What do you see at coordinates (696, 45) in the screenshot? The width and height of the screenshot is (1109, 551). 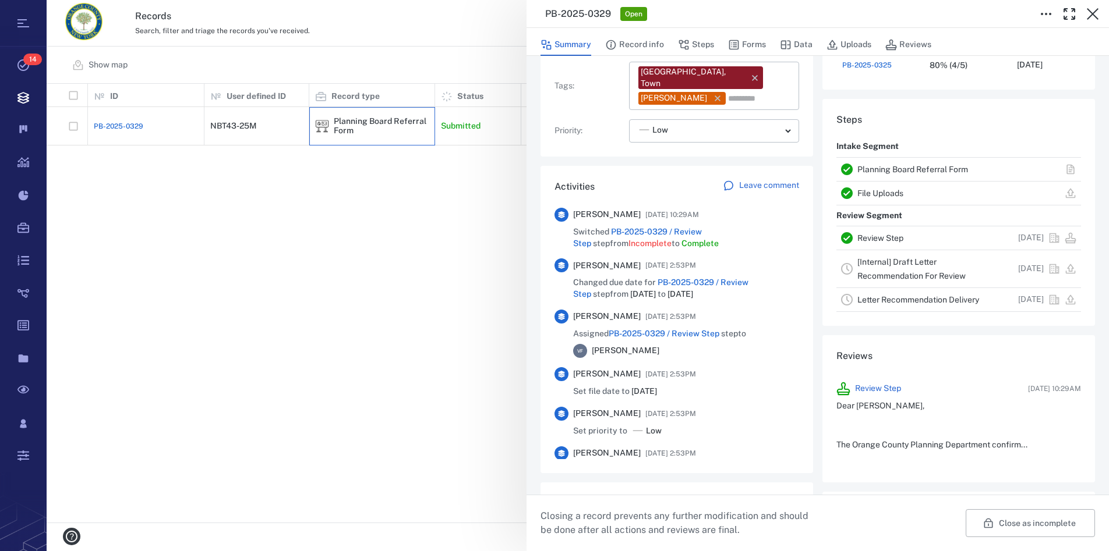 I see `button: Steps` at bounding box center [696, 45].